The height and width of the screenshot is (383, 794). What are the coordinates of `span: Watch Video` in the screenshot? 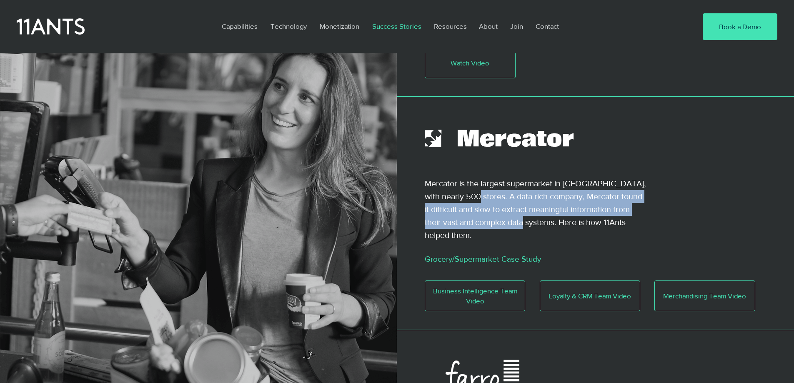 It's located at (470, 63).